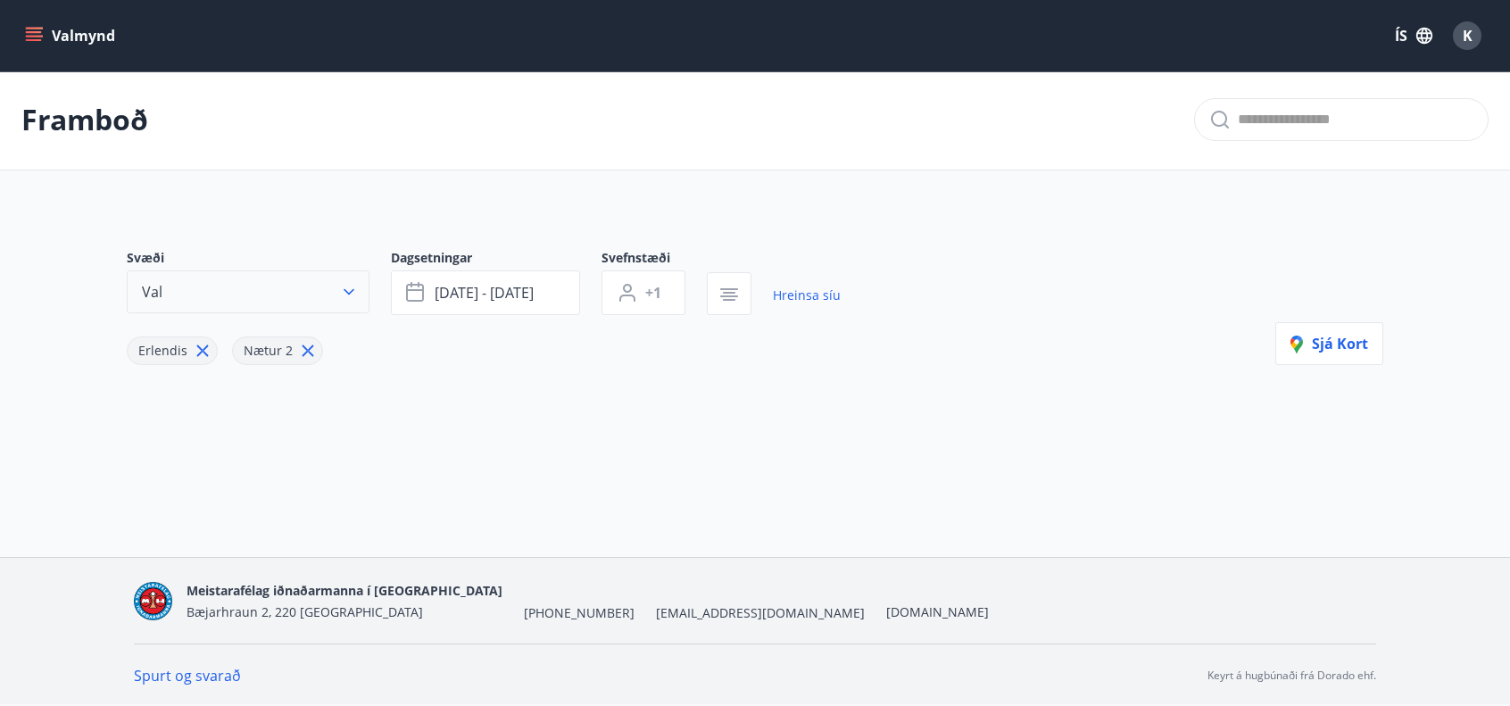  What do you see at coordinates (85, 120) in the screenshot?
I see `p: Framboð` at bounding box center [85, 120].